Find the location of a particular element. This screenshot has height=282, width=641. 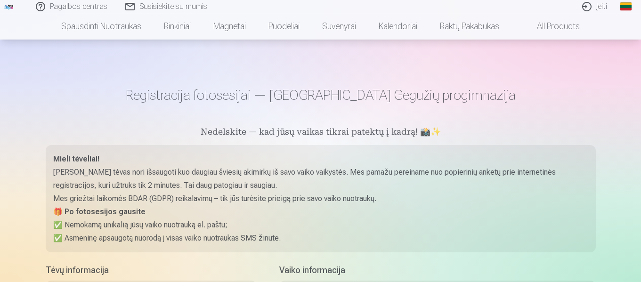

a: Kalendoriai is located at coordinates (398, 26).